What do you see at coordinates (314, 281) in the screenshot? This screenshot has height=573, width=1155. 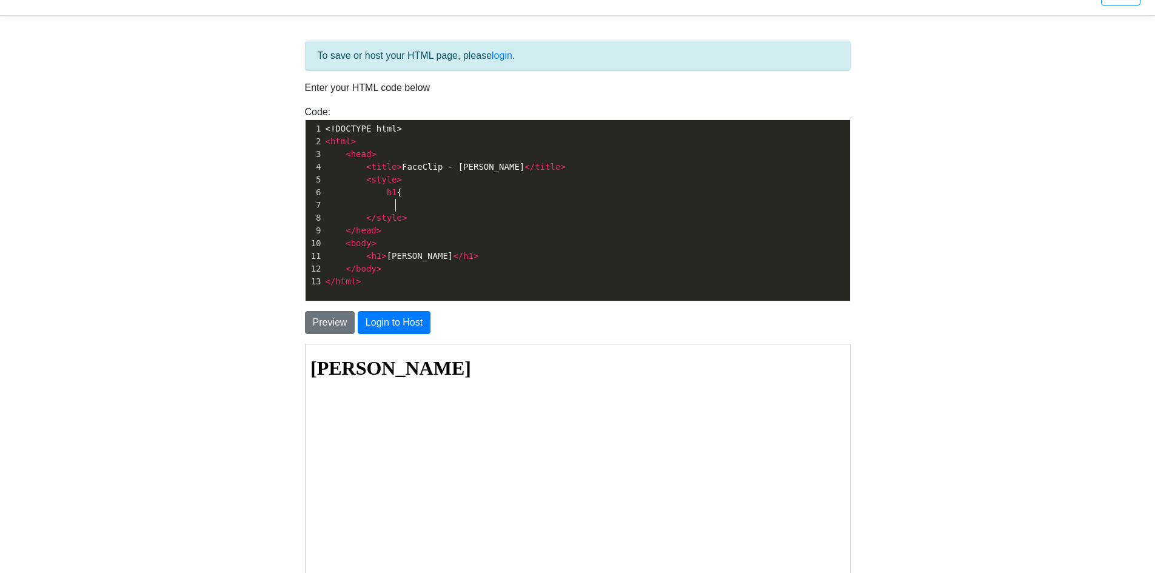 I see `div: 13` at bounding box center [314, 281].